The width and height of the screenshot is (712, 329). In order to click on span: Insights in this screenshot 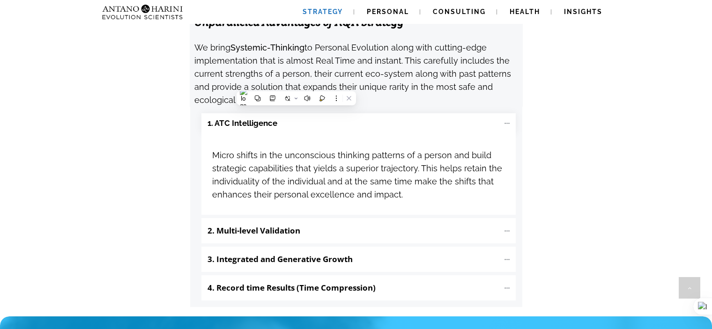, I will do `click(584, 12)`.